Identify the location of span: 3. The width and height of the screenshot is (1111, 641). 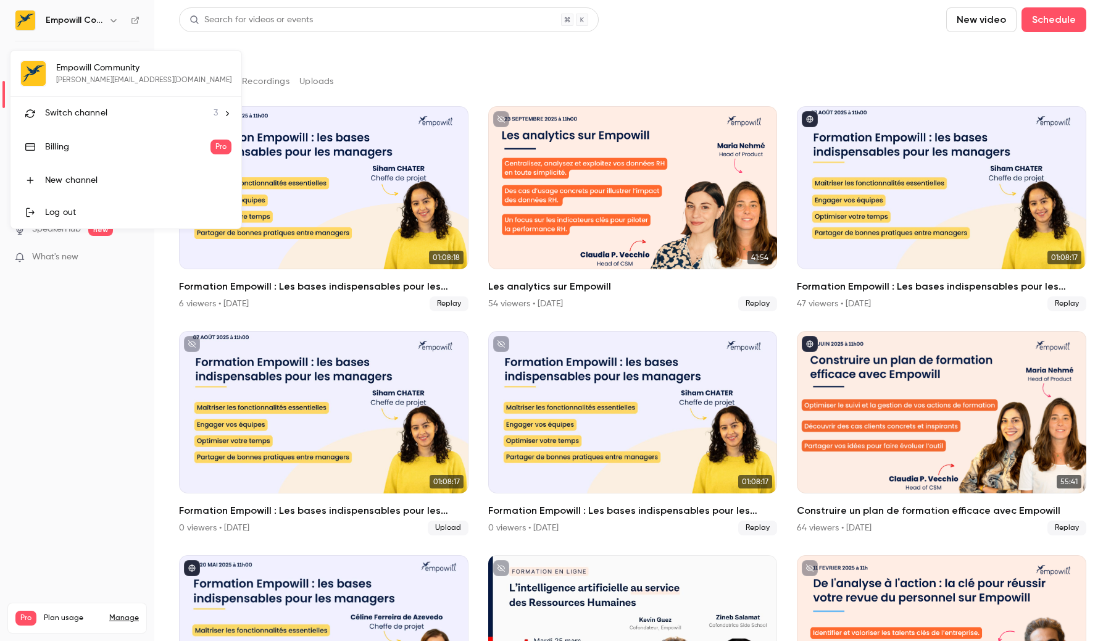
(215, 113).